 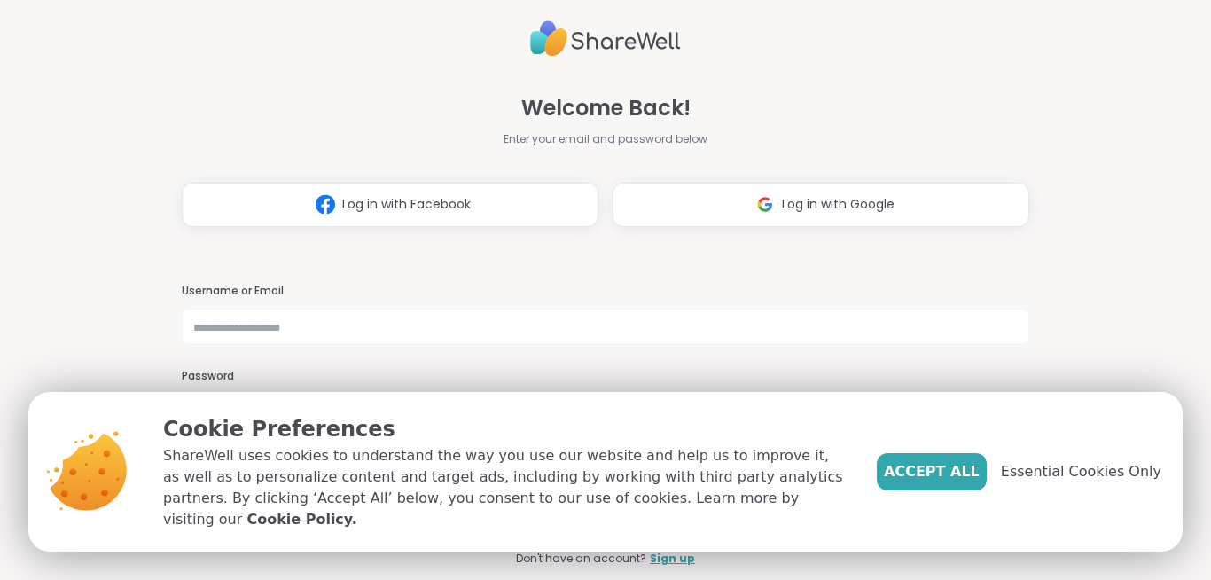 I want to click on span: Log in with Facebook, so click(x=406, y=204).